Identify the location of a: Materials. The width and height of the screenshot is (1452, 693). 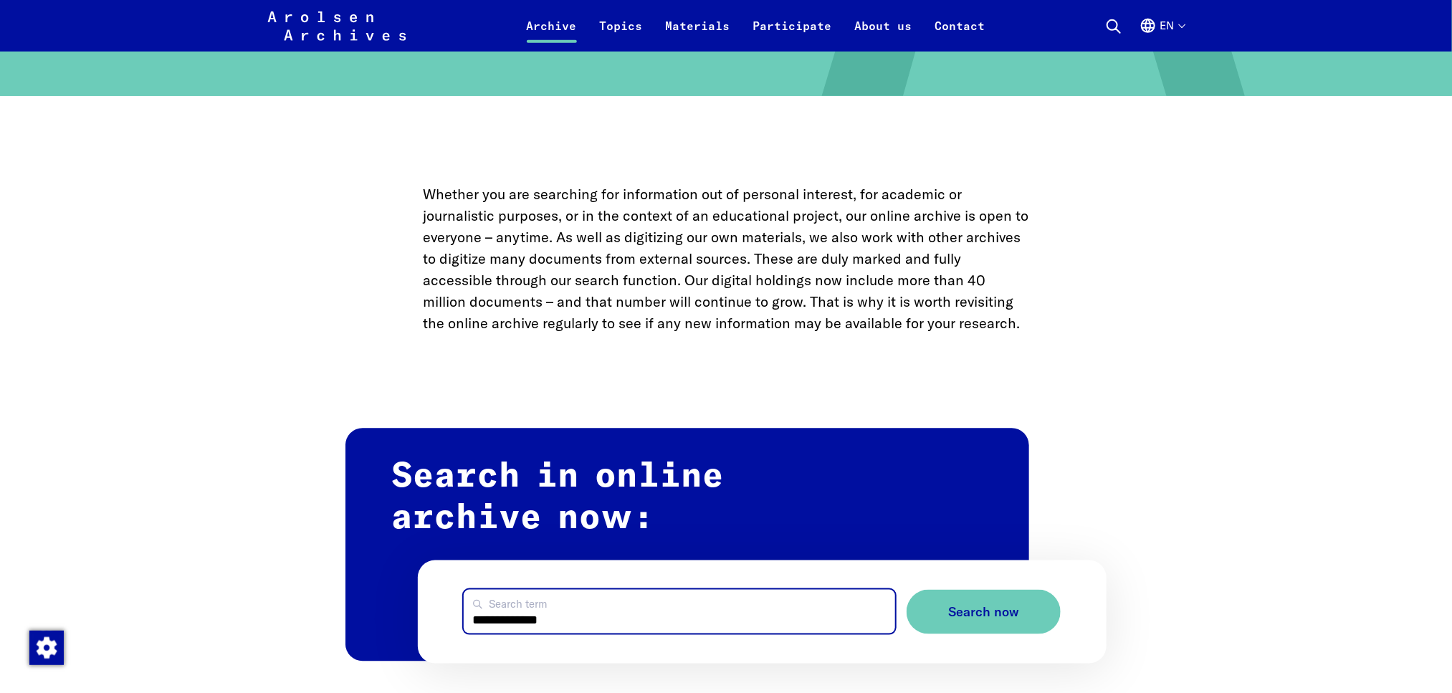
(698, 34).